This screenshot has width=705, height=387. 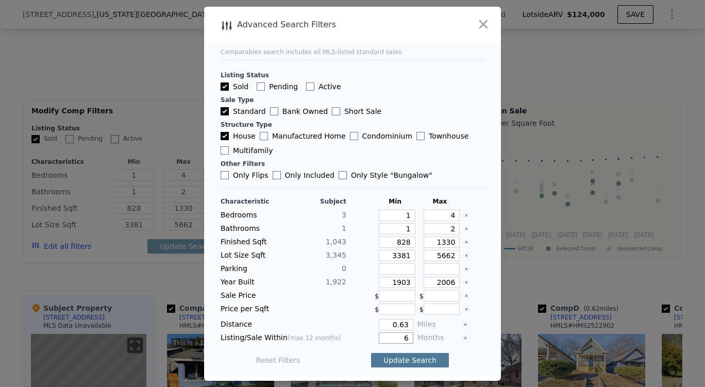 I want to click on div: Sale Price, so click(x=251, y=296).